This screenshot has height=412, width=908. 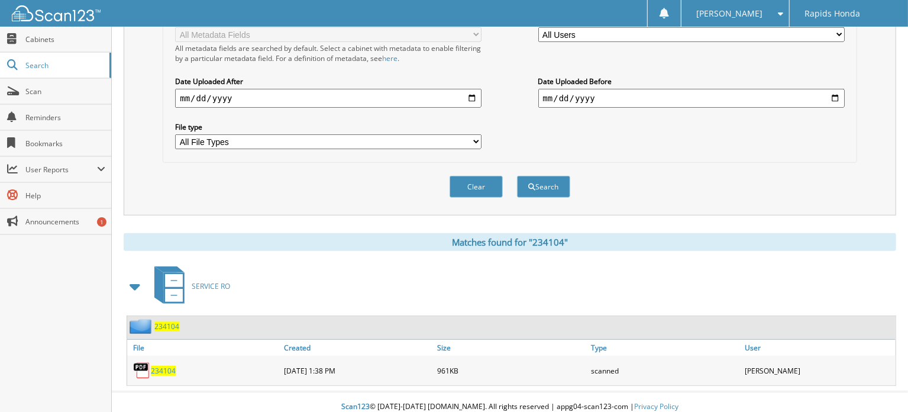 I want to click on div: 961KB, so click(x=512, y=370).